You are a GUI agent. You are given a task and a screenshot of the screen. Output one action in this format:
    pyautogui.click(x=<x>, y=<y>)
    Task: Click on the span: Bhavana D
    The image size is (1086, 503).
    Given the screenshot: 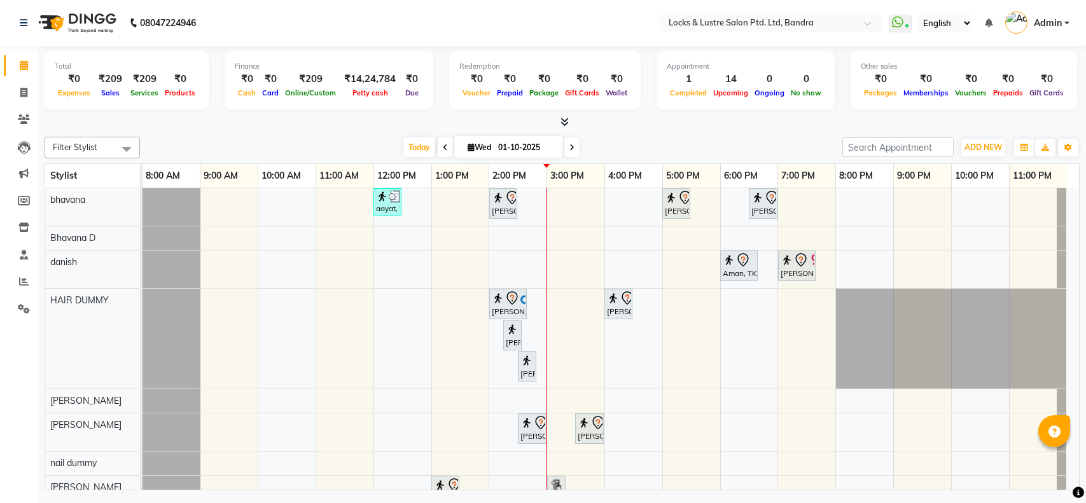 What is the action you would take?
    pyautogui.click(x=72, y=238)
    